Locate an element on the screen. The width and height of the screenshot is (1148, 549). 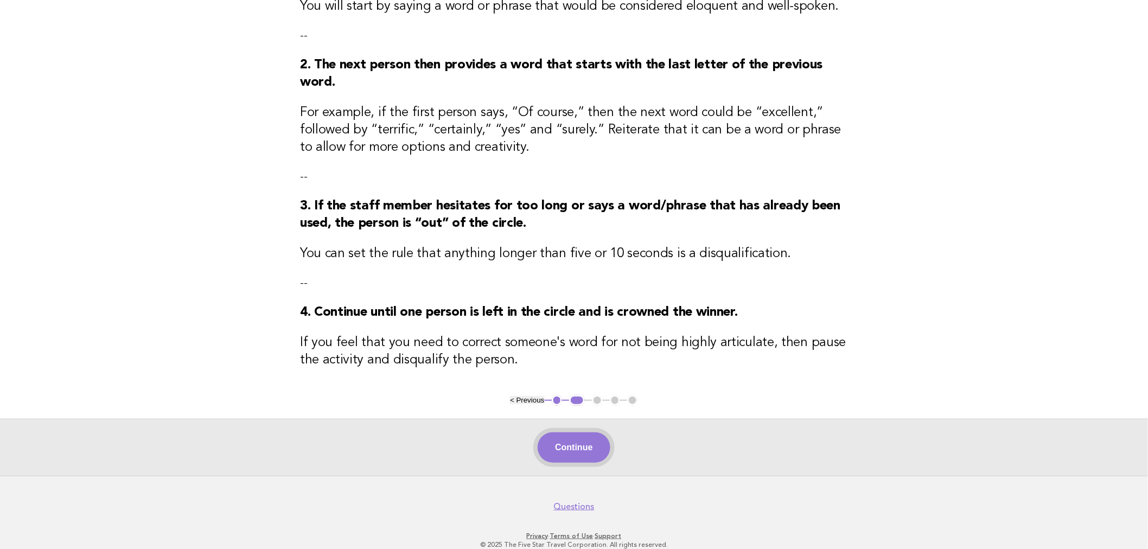
a: Terms of Use is located at coordinates (572, 536).